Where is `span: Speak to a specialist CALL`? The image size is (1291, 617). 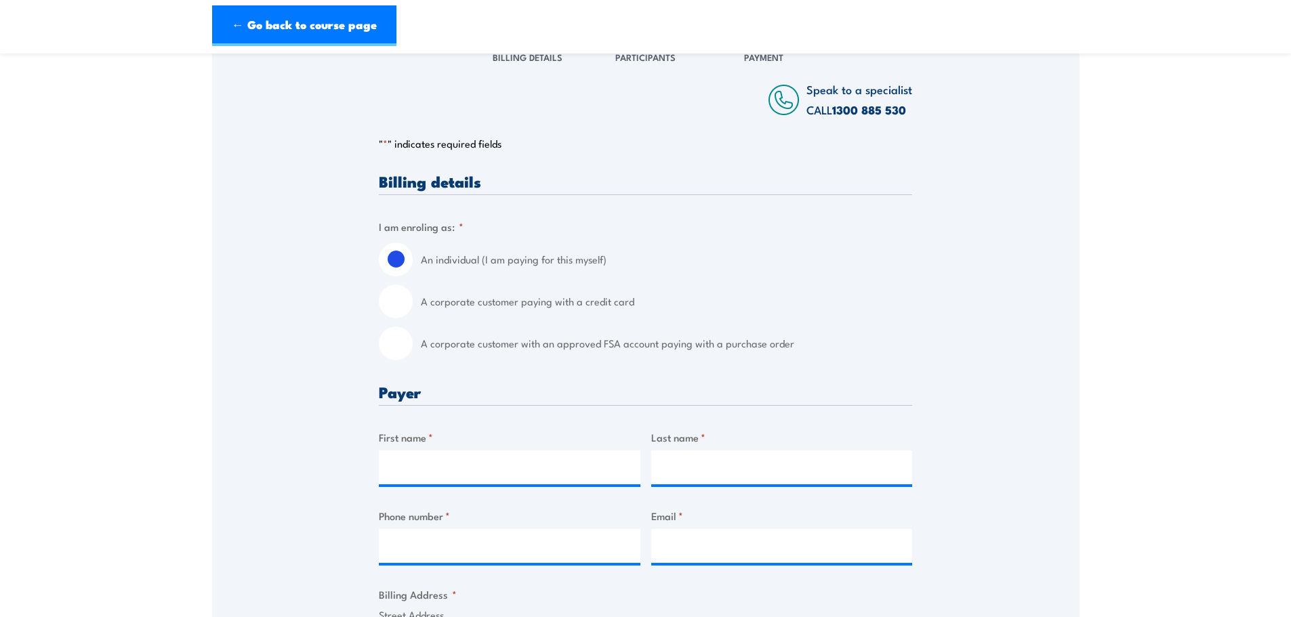
span: Speak to a specialist CALL is located at coordinates (859, 99).